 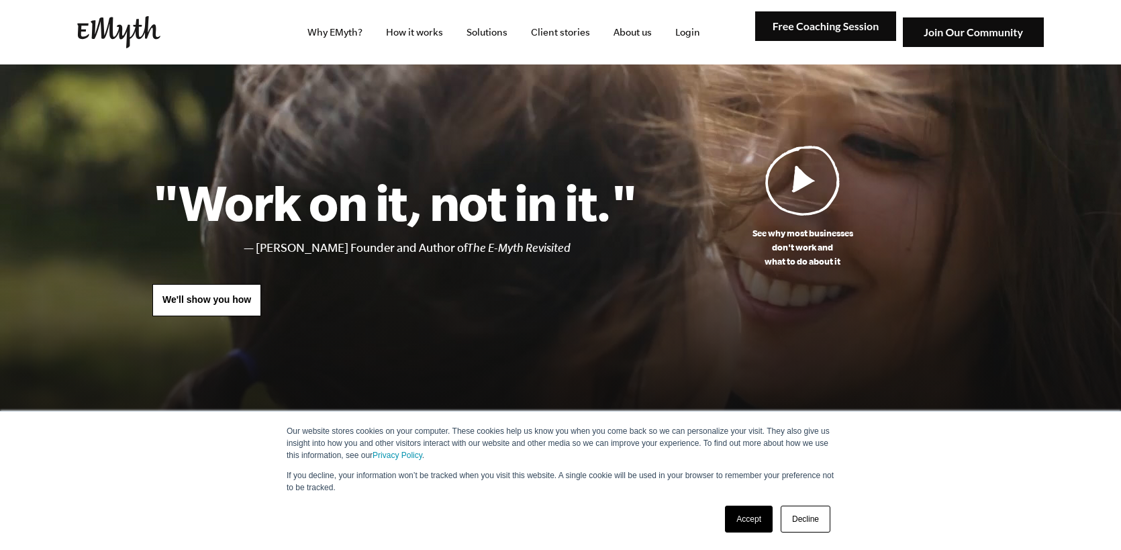 What do you see at coordinates (394, 202) in the screenshot?
I see `h1: "Work on it, not in it."` at bounding box center [394, 202].